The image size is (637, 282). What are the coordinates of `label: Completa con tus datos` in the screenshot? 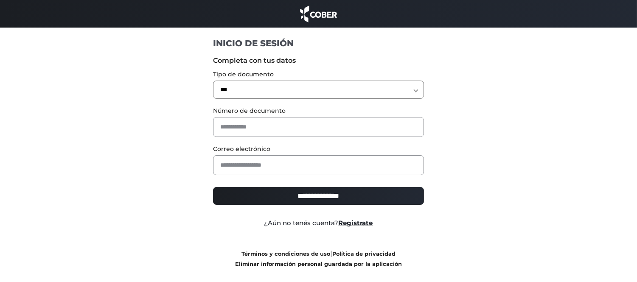 It's located at (318, 61).